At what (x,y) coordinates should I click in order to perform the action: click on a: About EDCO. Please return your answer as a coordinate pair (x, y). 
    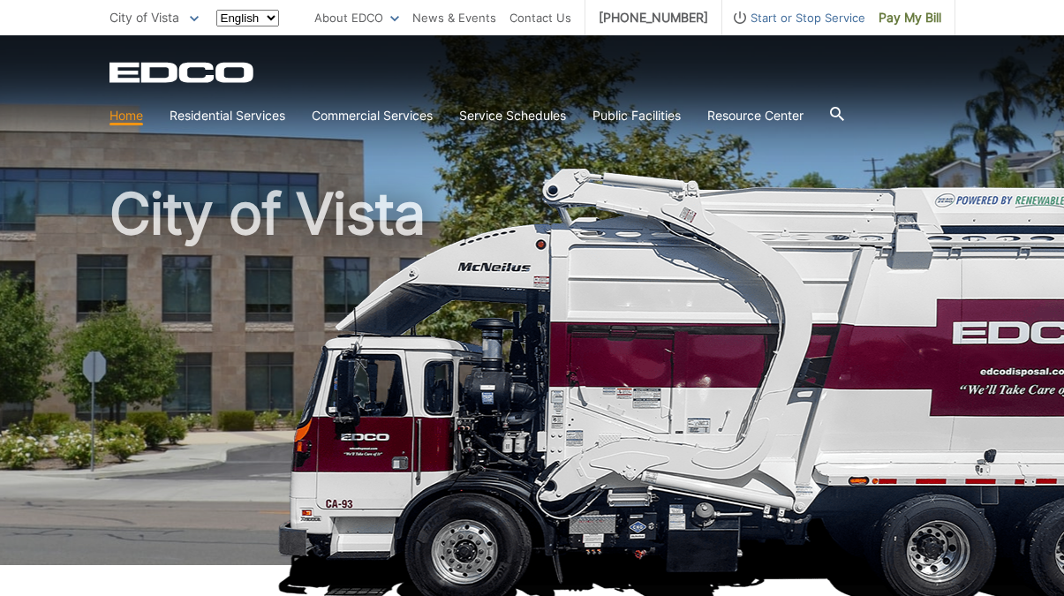
    Looking at the image, I should click on (357, 18).